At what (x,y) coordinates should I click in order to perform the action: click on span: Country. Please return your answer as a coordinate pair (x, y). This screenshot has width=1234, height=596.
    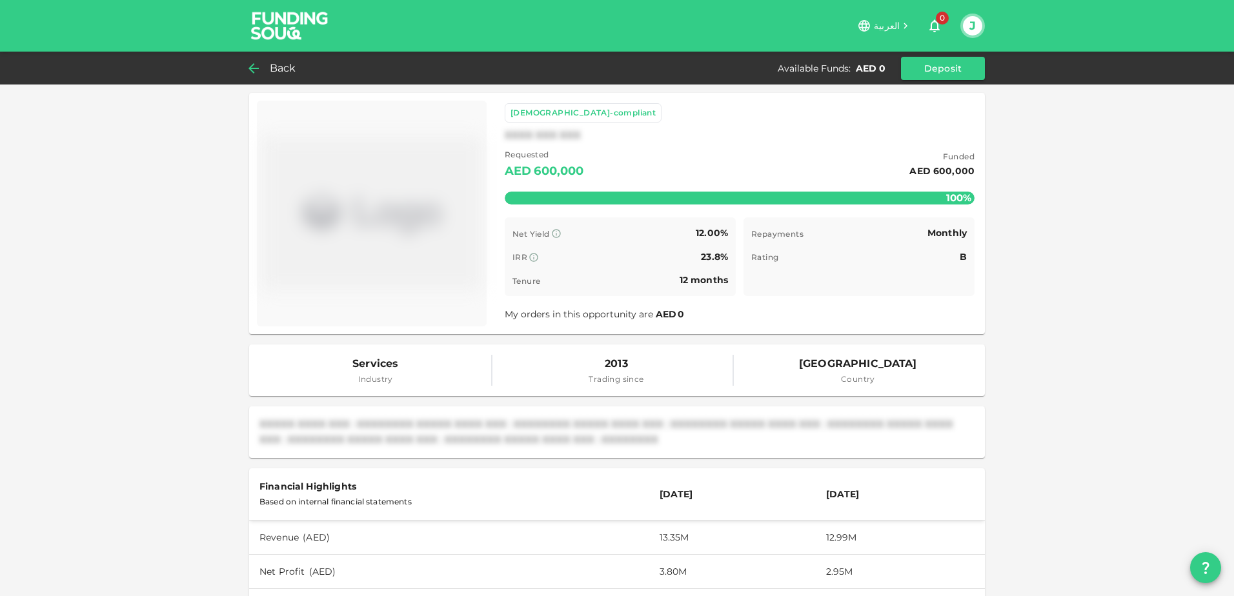
    Looking at the image, I should click on (858, 379).